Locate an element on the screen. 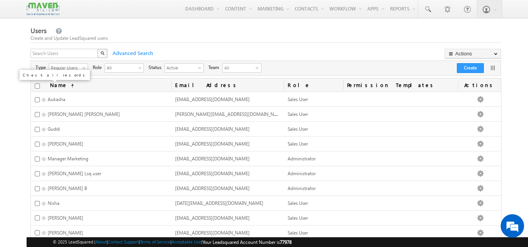 This screenshot has height=247, width=528. p: Check all records is located at coordinates (55, 75).